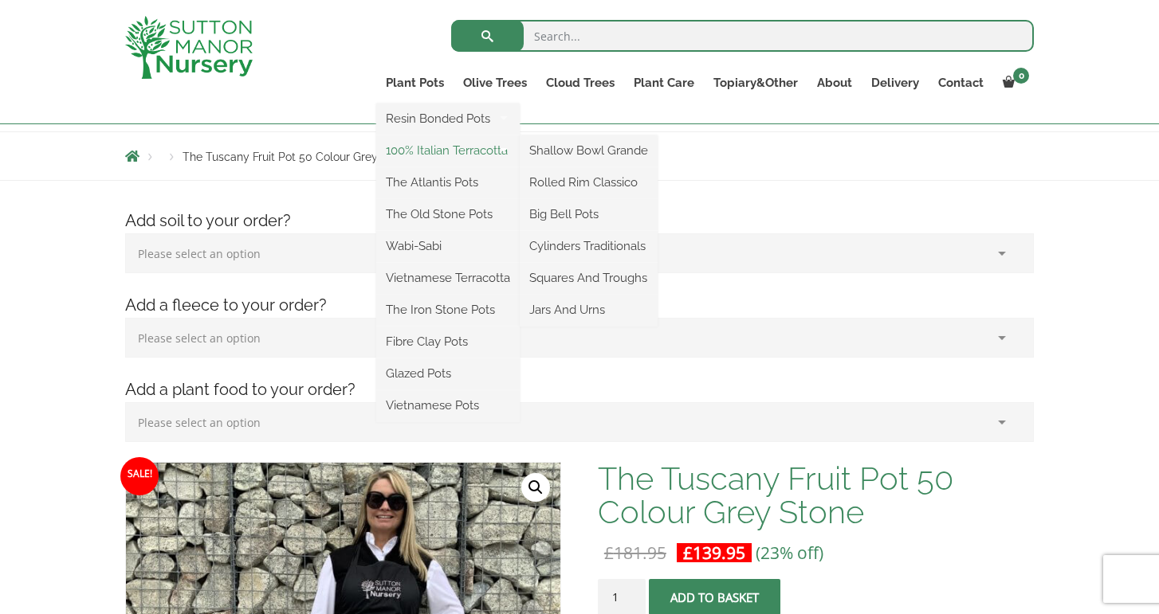  What do you see at coordinates (1013, 83) in the screenshot?
I see `a: 0` at bounding box center [1013, 83].